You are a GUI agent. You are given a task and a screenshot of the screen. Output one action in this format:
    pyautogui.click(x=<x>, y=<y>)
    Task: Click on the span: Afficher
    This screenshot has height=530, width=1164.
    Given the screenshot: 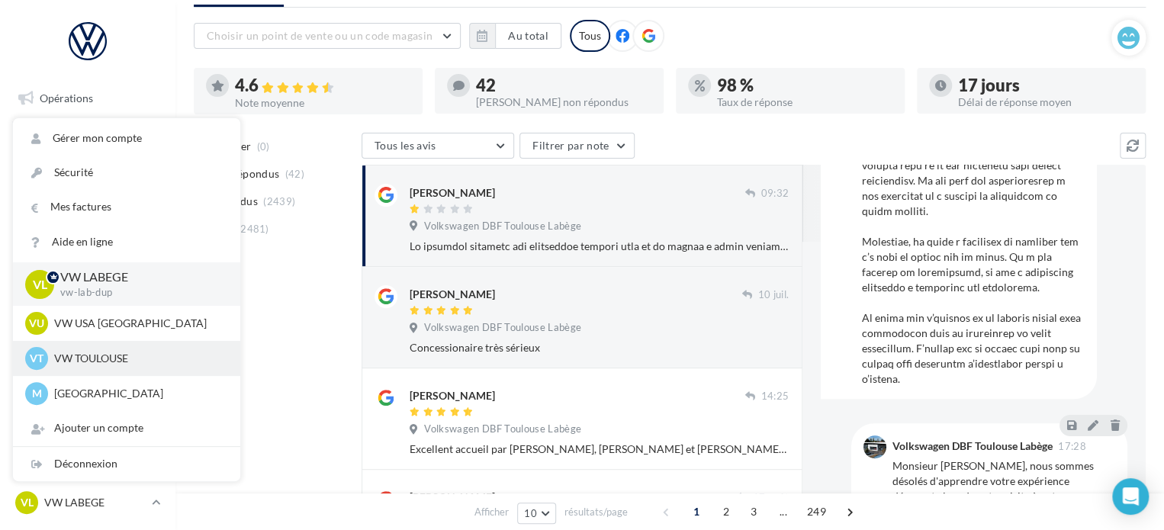 What is the action you would take?
    pyautogui.click(x=491, y=512)
    